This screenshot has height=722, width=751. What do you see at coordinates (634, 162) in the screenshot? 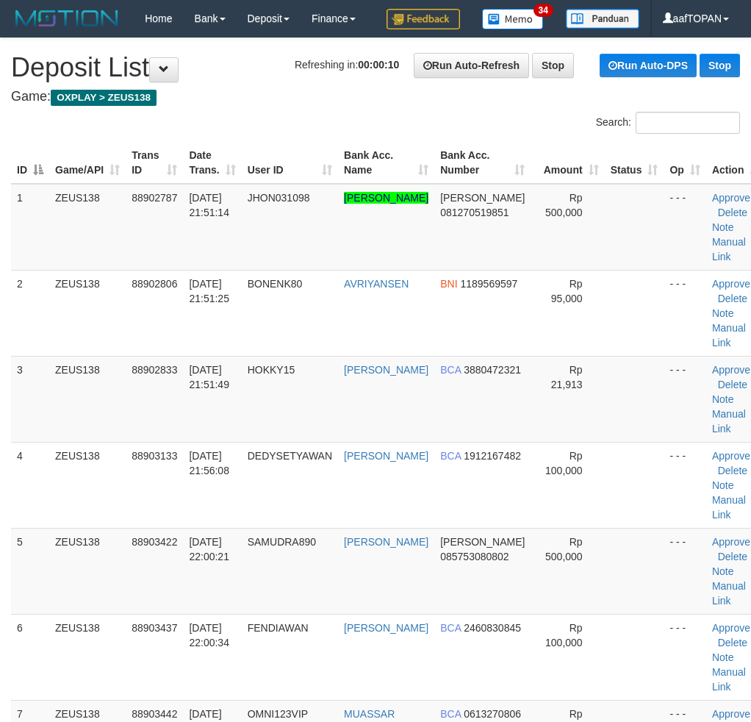
I see `th: Status: activate to sort column ascending` at bounding box center [634, 162].